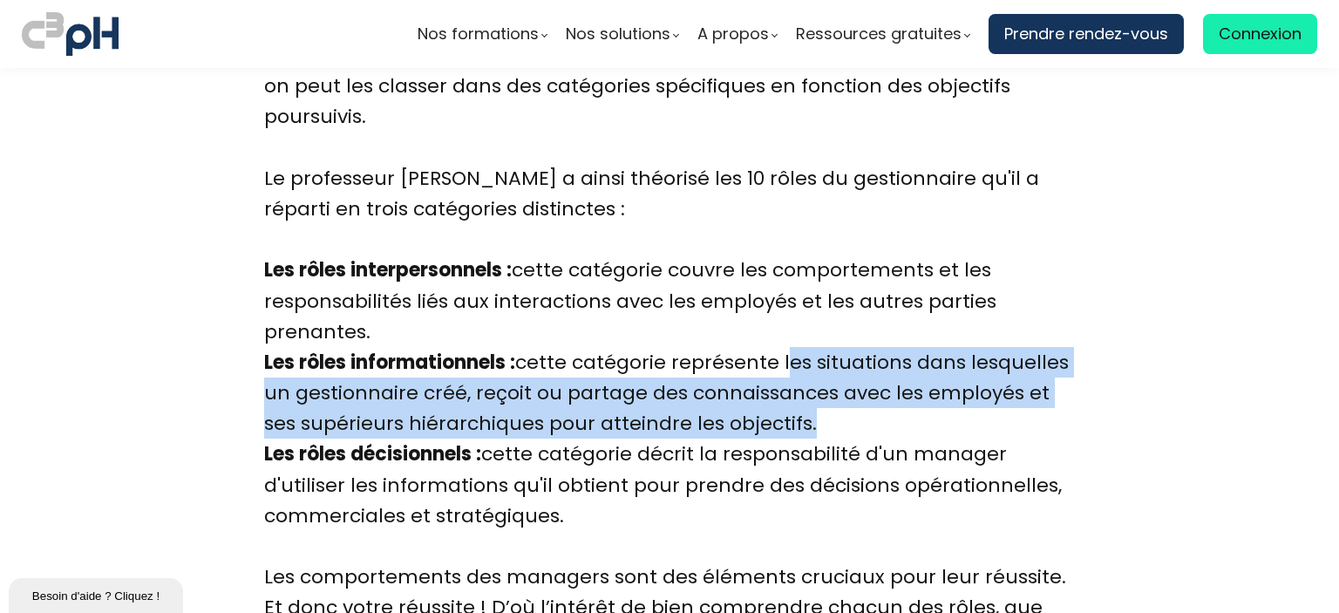 The width and height of the screenshot is (1339, 613). Describe the element at coordinates (390, 362) in the screenshot. I see `b: Les rôles informationnels :` at that location.